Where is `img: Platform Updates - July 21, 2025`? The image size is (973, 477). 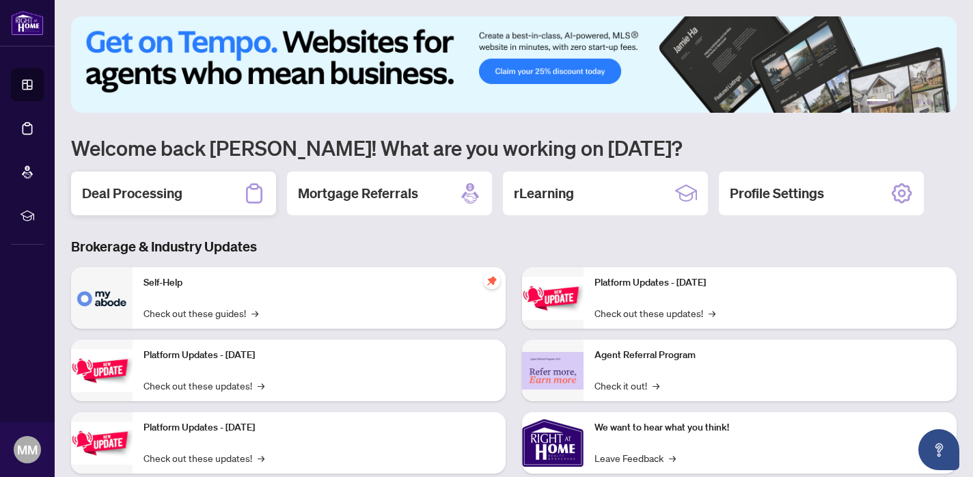
img: Platform Updates - July 21, 2025 is located at coordinates (102, 443).